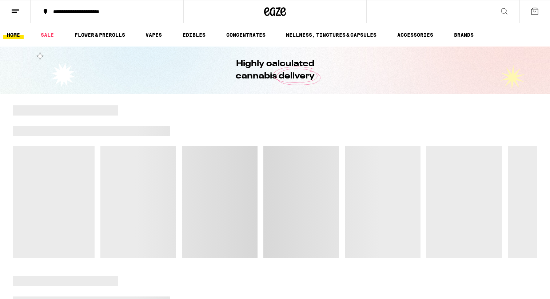  What do you see at coordinates (13, 35) in the screenshot?
I see `a: HOME` at bounding box center [13, 35].